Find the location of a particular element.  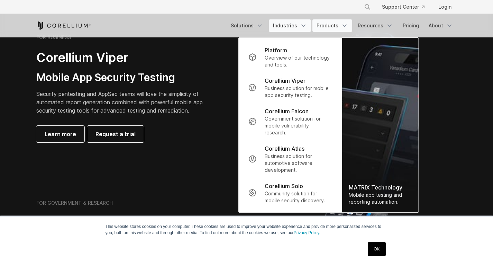

h3: Mobile App Security Testing is located at coordinates (125, 78).